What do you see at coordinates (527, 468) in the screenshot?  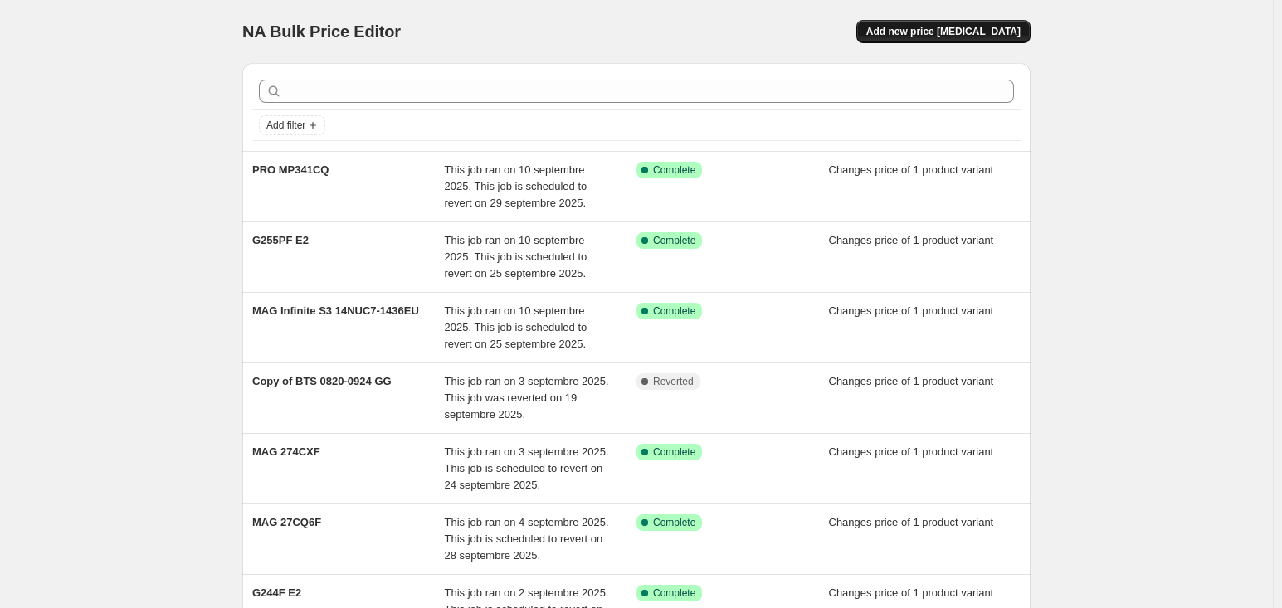 I see `span: This job ran on 3 septembre 2025. This job is scheduled to revert on 24 septembre 2025.` at bounding box center [527, 468].